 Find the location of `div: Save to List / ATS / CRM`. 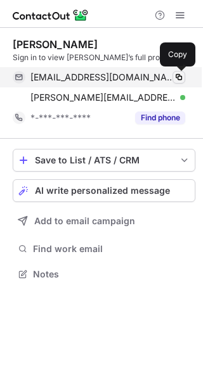

div: Save to List / ATS / CRM is located at coordinates (104, 160).